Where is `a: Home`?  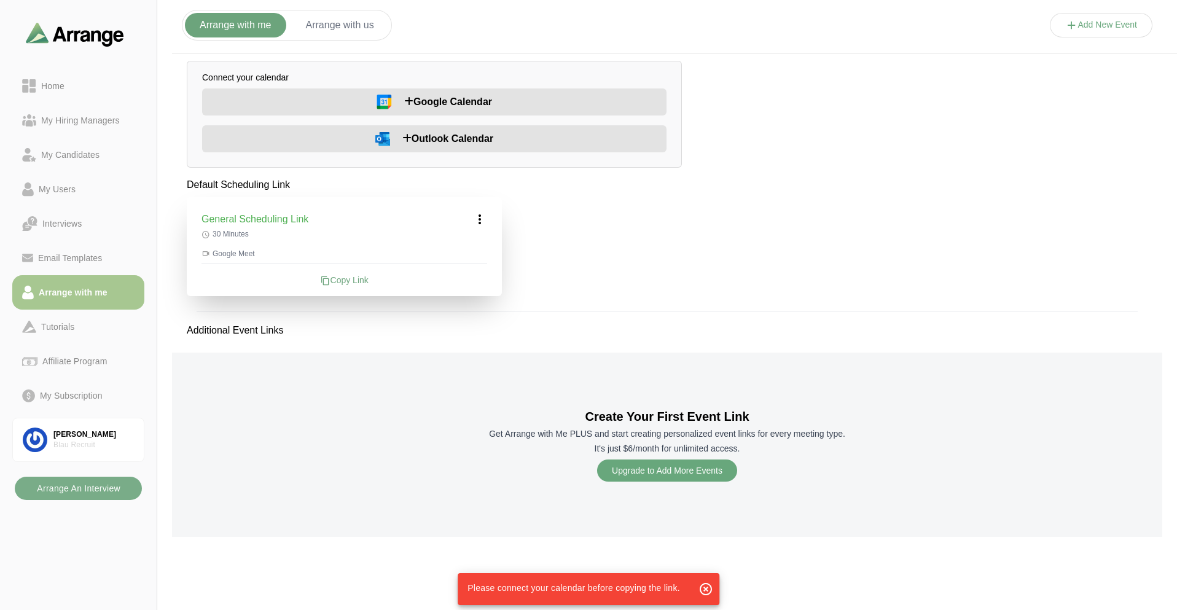
a: Home is located at coordinates (78, 86).